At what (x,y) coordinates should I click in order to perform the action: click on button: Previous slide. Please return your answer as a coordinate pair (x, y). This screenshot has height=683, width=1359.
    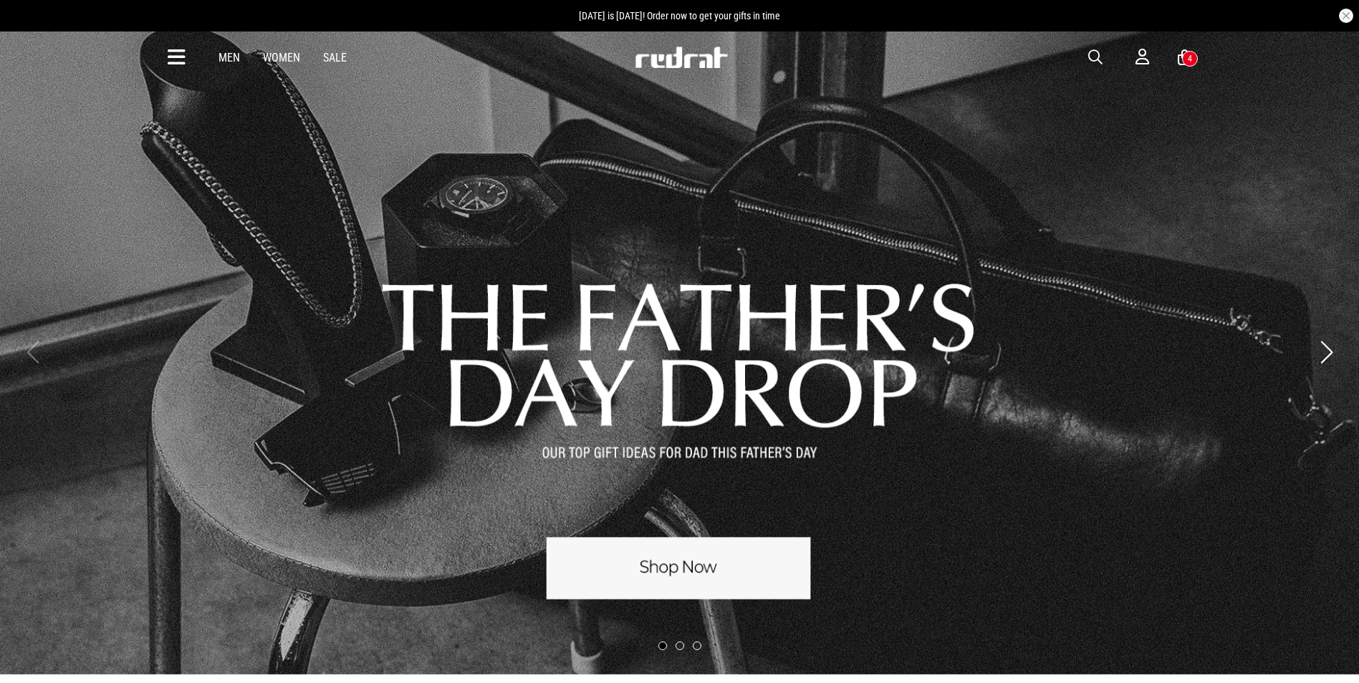
    Looking at the image, I should click on (32, 352).